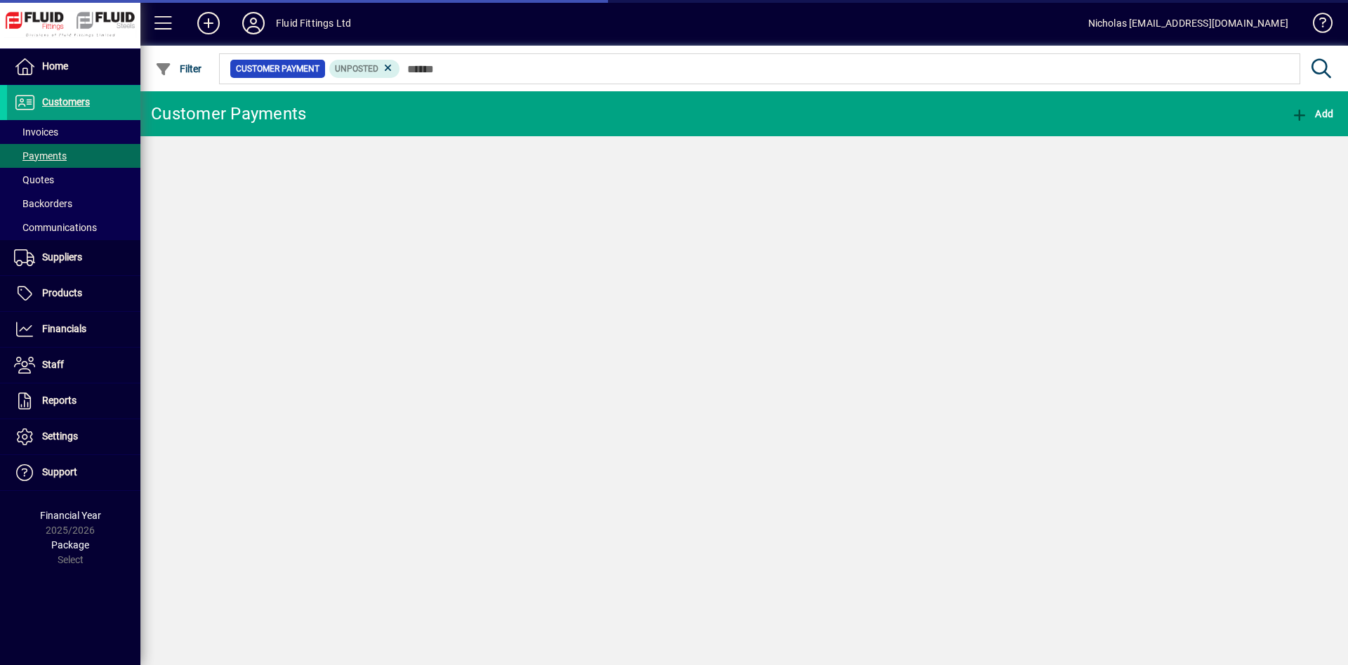 This screenshot has height=665, width=1348. Describe the element at coordinates (62, 293) in the screenshot. I see `span: Products` at that location.